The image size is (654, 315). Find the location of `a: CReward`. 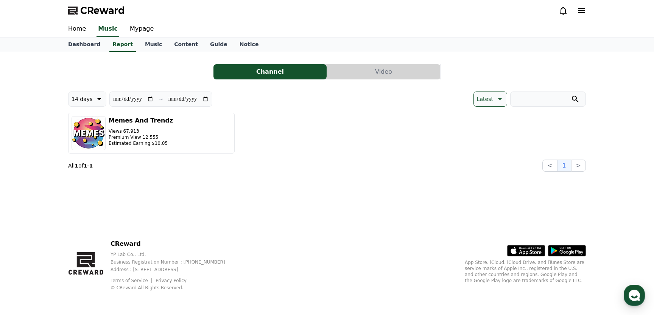

a: CReward is located at coordinates (96, 11).